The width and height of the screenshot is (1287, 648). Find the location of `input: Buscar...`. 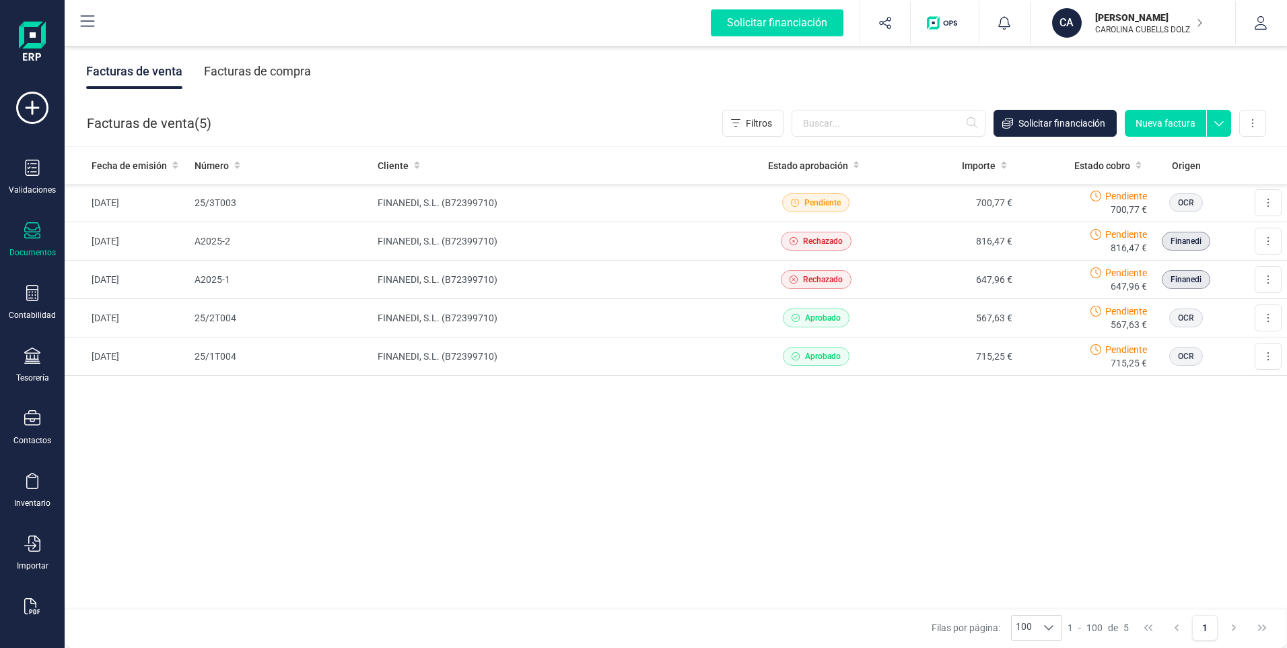

input: Buscar... is located at coordinates (889, 123).